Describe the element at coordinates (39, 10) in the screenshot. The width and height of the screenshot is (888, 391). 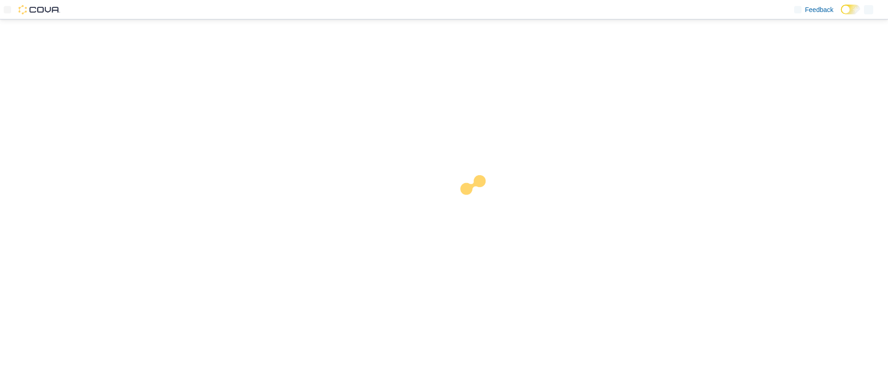
I see `img: Cova` at that location.